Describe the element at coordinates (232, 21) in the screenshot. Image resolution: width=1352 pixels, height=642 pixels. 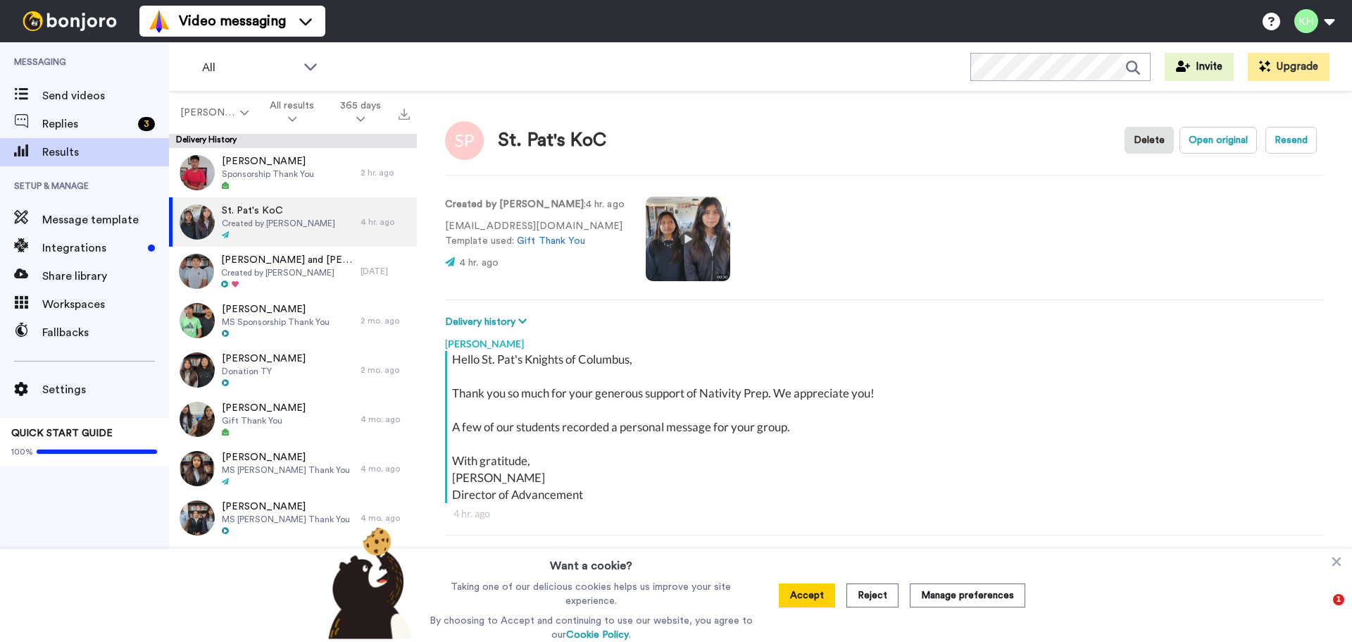
I see `span: Video messaging` at that location.